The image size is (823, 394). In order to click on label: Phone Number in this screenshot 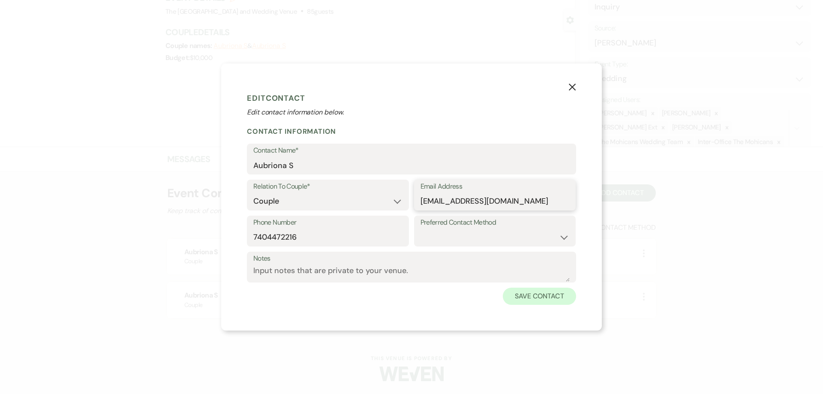, I will do `click(328, 222)`.